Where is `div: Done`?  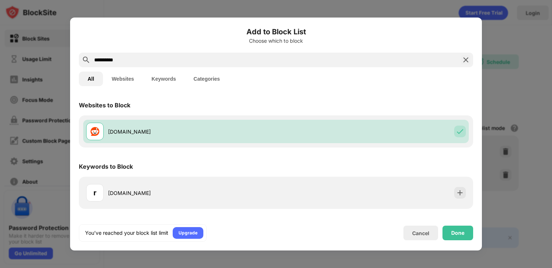
div: Done is located at coordinates (458, 233).